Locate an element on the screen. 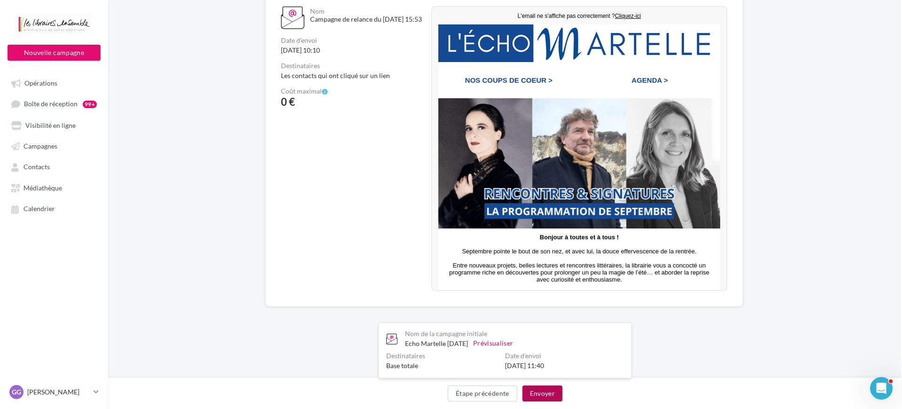  div: Coût maximal is located at coordinates (352, 91).